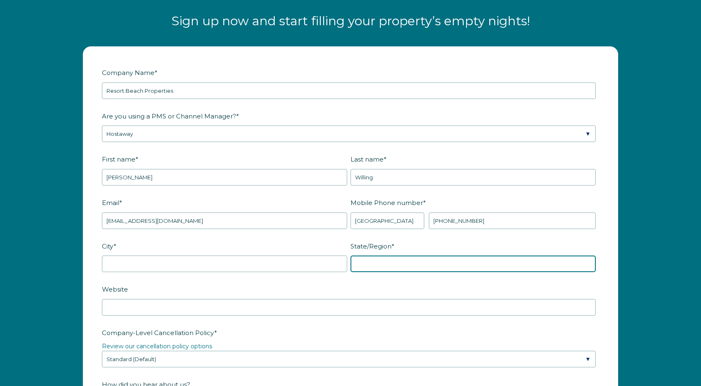 The width and height of the screenshot is (701, 386). I want to click on span: Last name, so click(367, 159).